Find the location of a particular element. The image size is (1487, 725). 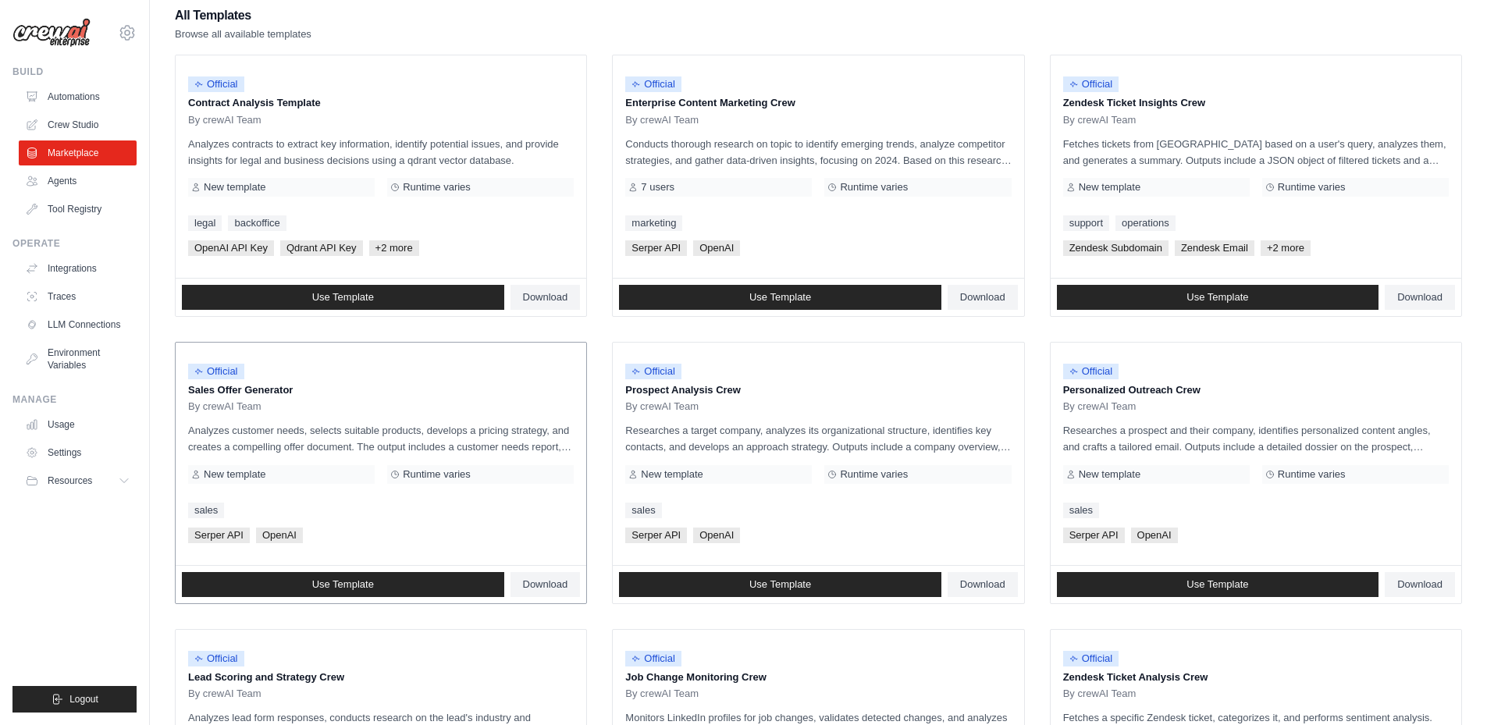

p: Researches a target company, analyzes its organizational structure, identifies key contacts, and ... is located at coordinates (818, 439).